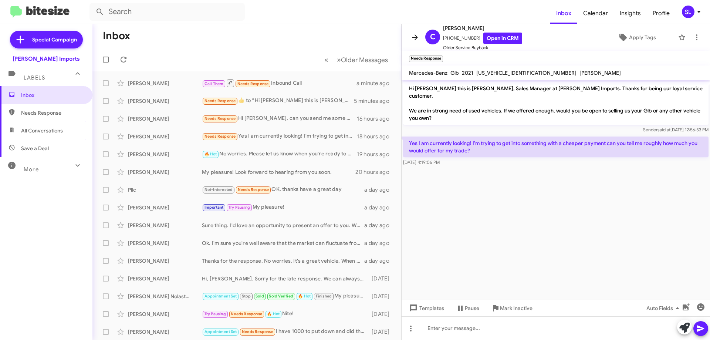 The width and height of the screenshot is (710, 340). I want to click on div: No worries. Please let us know when you're ready to consider trading into a different vehicle. In..., so click(279, 154).